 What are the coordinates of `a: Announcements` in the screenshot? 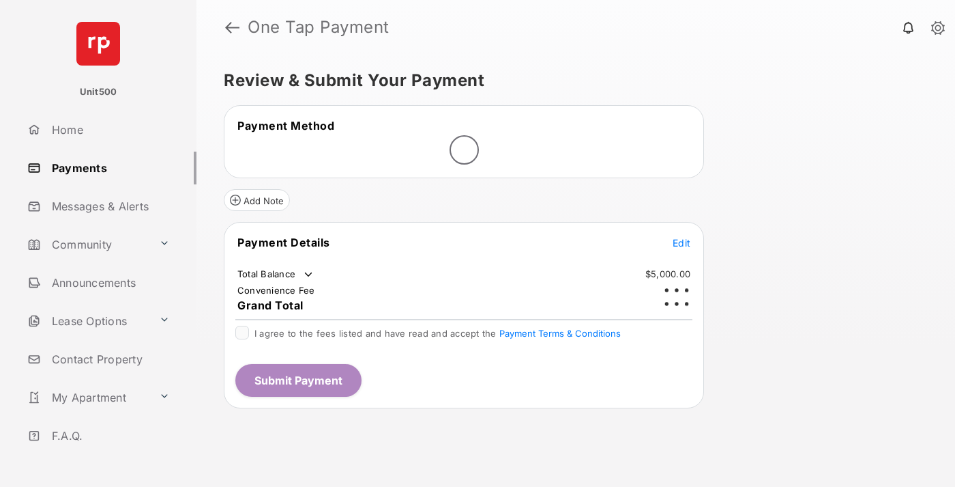 It's located at (109, 283).